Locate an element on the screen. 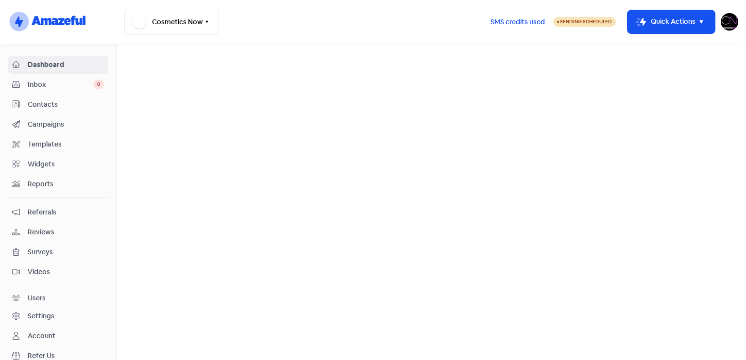 The height and width of the screenshot is (360, 746). span: Templates is located at coordinates (66, 144).